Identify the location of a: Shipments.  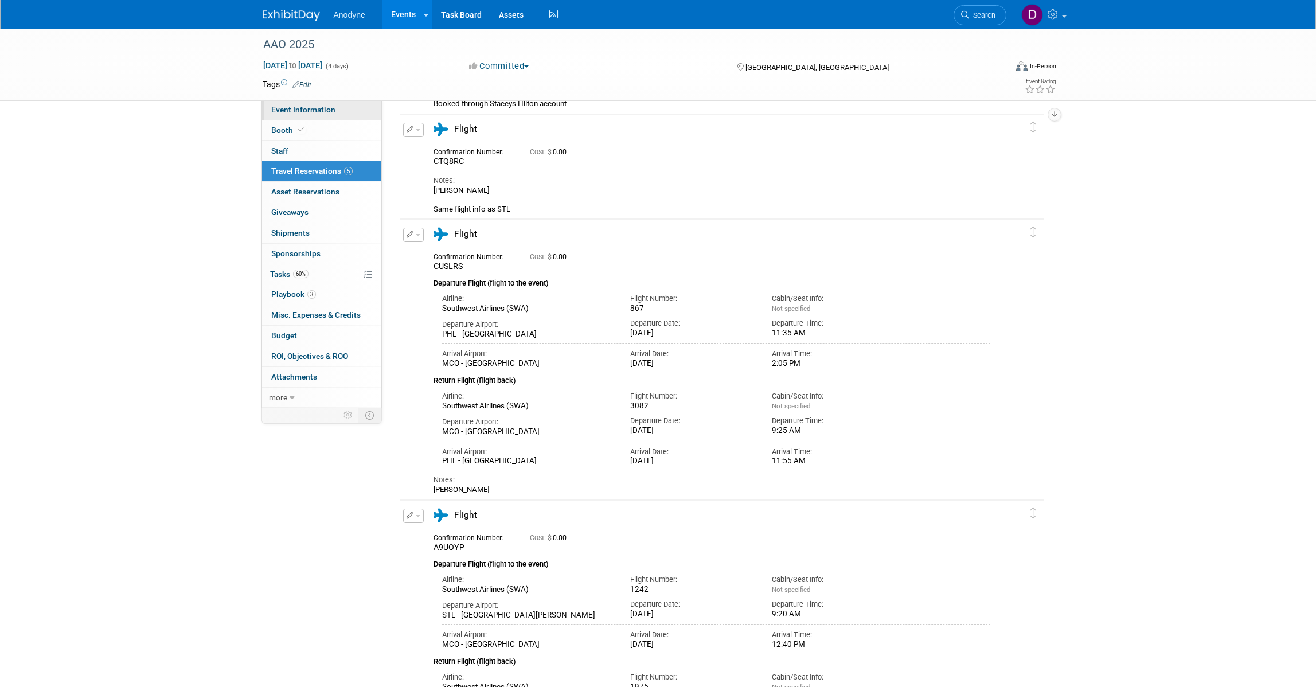
(322, 233).